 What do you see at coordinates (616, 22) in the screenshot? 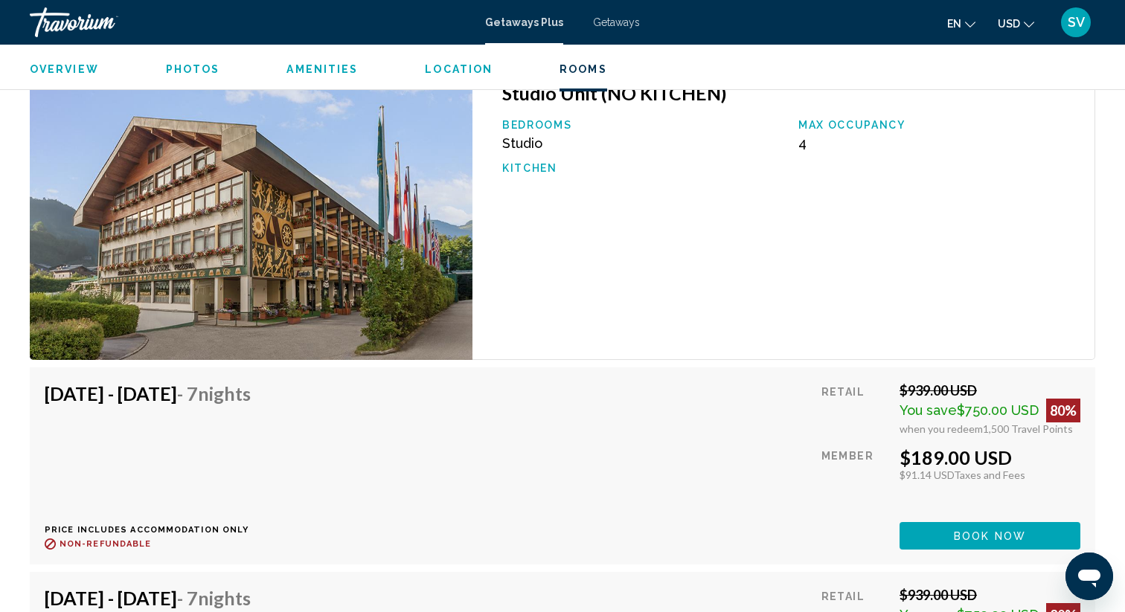
I see `a: Getaways` at bounding box center [616, 22].